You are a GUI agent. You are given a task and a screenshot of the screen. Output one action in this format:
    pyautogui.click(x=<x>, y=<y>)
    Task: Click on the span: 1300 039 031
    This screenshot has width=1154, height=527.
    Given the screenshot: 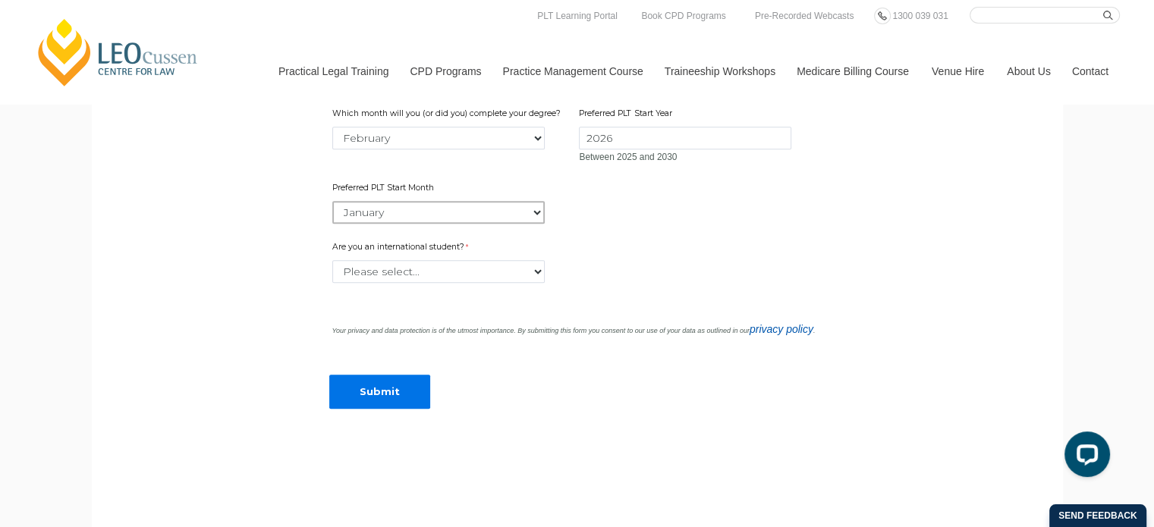 What is the action you would take?
    pyautogui.click(x=920, y=16)
    